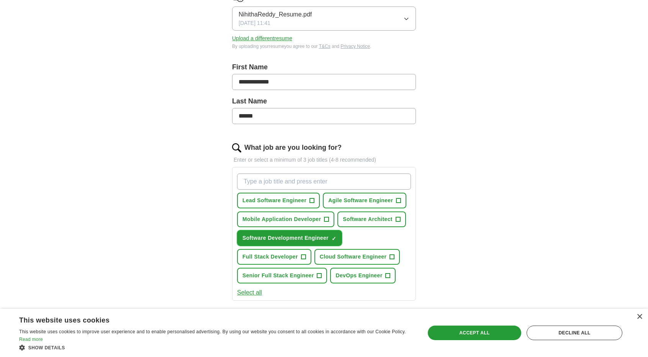 This screenshot has height=357, width=648. Describe the element at coordinates (278, 275) in the screenshot. I see `span: Senior Full Stack Engineer` at that location.